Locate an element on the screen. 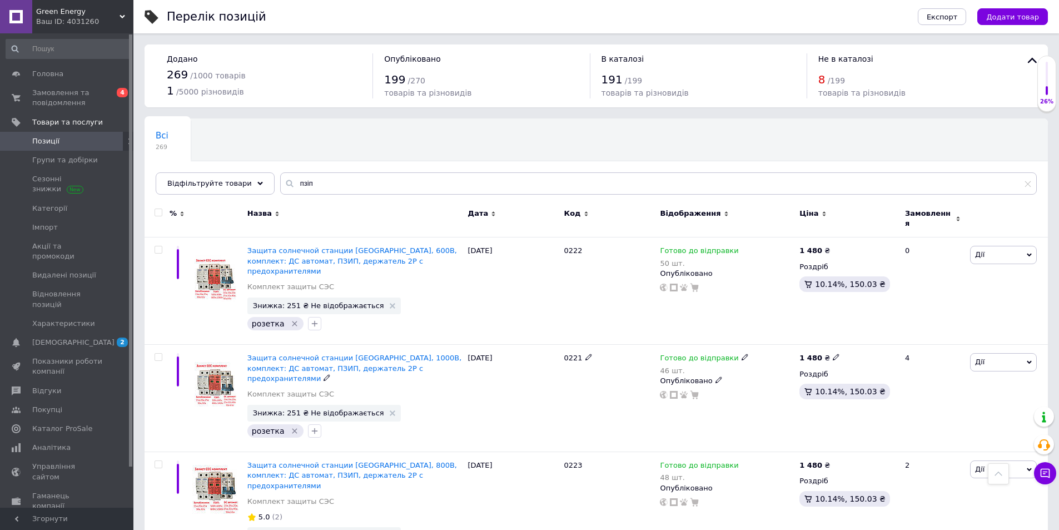 This screenshot has height=530, width=1059. span: / 1000 товарів is located at coordinates (217, 76).